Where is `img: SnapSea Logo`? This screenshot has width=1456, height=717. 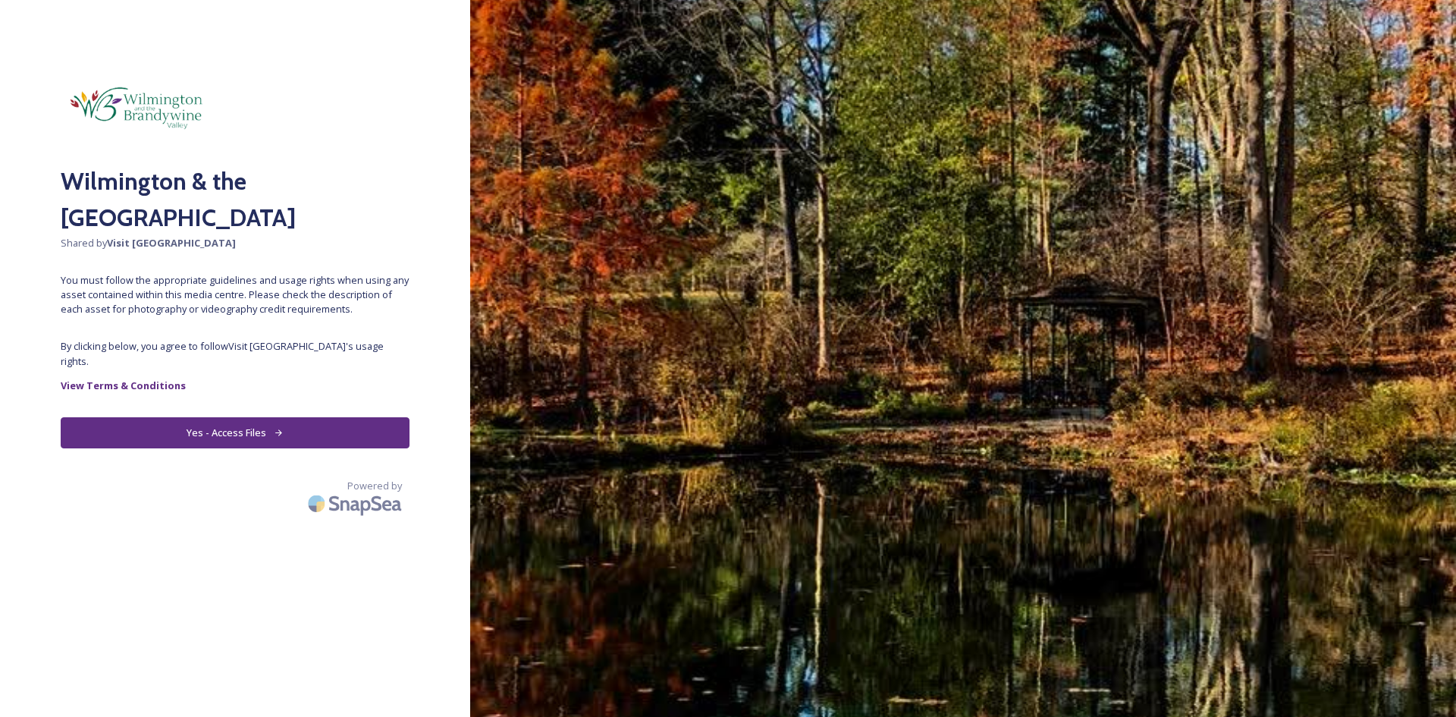
img: SnapSea Logo is located at coordinates (356, 503).